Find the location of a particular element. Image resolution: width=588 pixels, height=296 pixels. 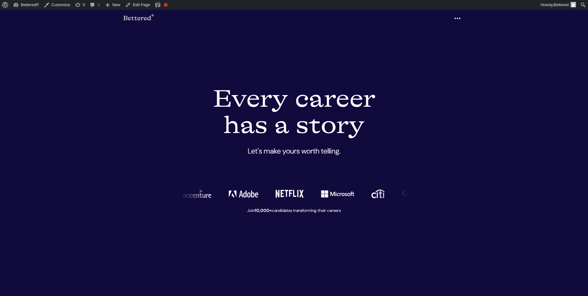

small: Join candidates transforming their careers is located at coordinates (294, 211).